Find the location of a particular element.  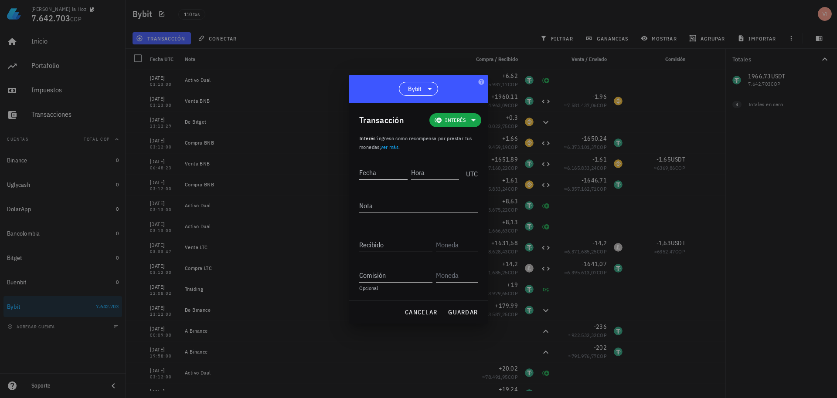

div: UTC is located at coordinates (470, 171).